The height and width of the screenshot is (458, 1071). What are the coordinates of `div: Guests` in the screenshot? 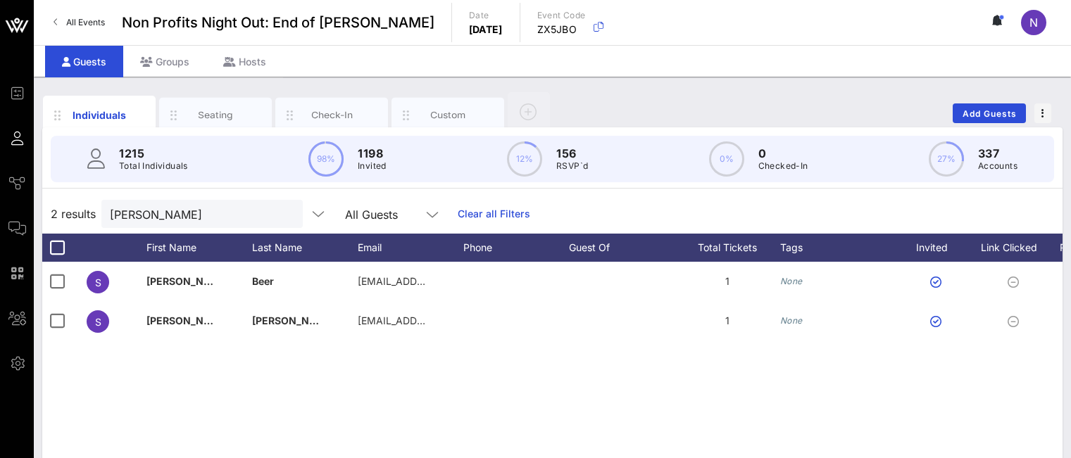 It's located at (84, 61).